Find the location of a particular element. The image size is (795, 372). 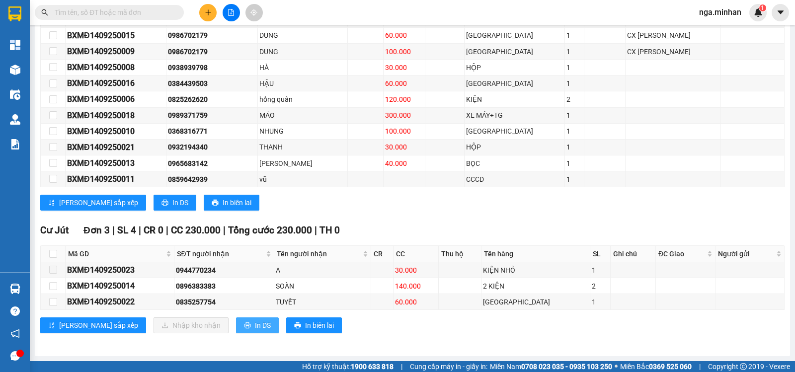

input: Tìm tên, số ĐT hoặc mã đơn is located at coordinates (113, 12).